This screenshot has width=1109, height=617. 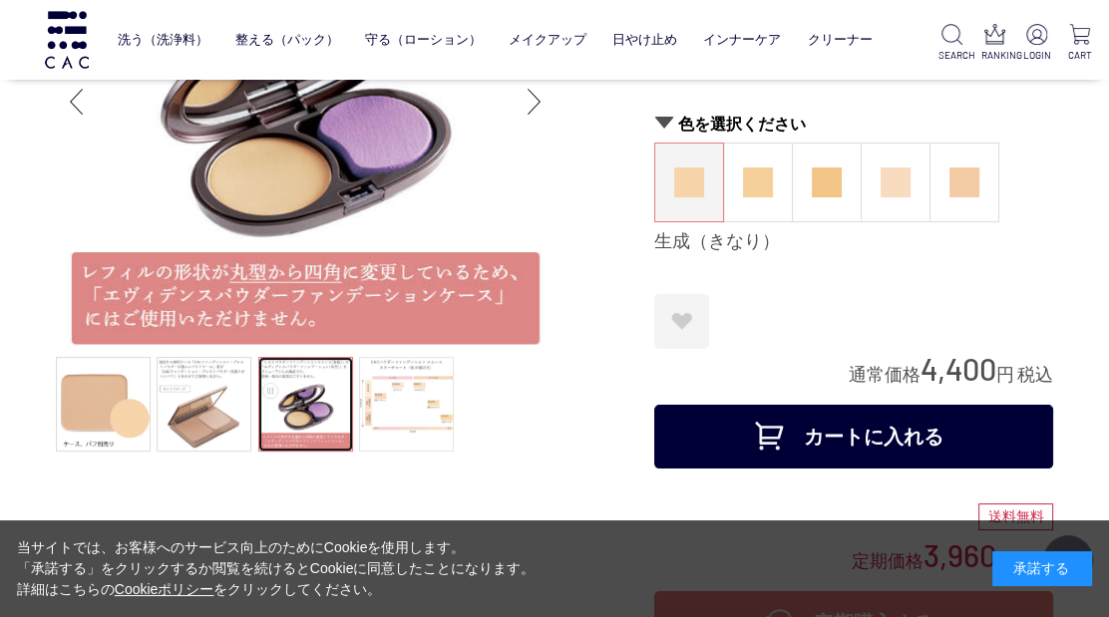 What do you see at coordinates (826, 182) in the screenshot?
I see `dl: 小麦（こむぎ）` at bounding box center [826, 182].